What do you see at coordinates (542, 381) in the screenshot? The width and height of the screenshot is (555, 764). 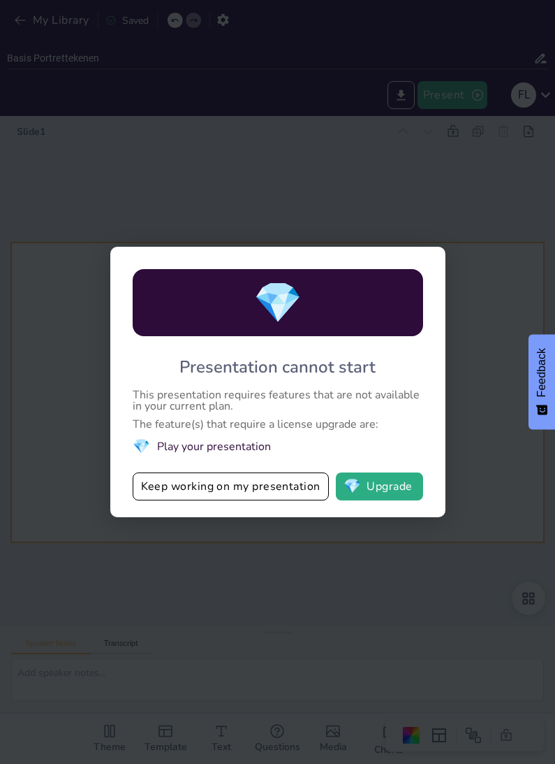 I see `button: Feedback - Show survey` at bounding box center [542, 381].